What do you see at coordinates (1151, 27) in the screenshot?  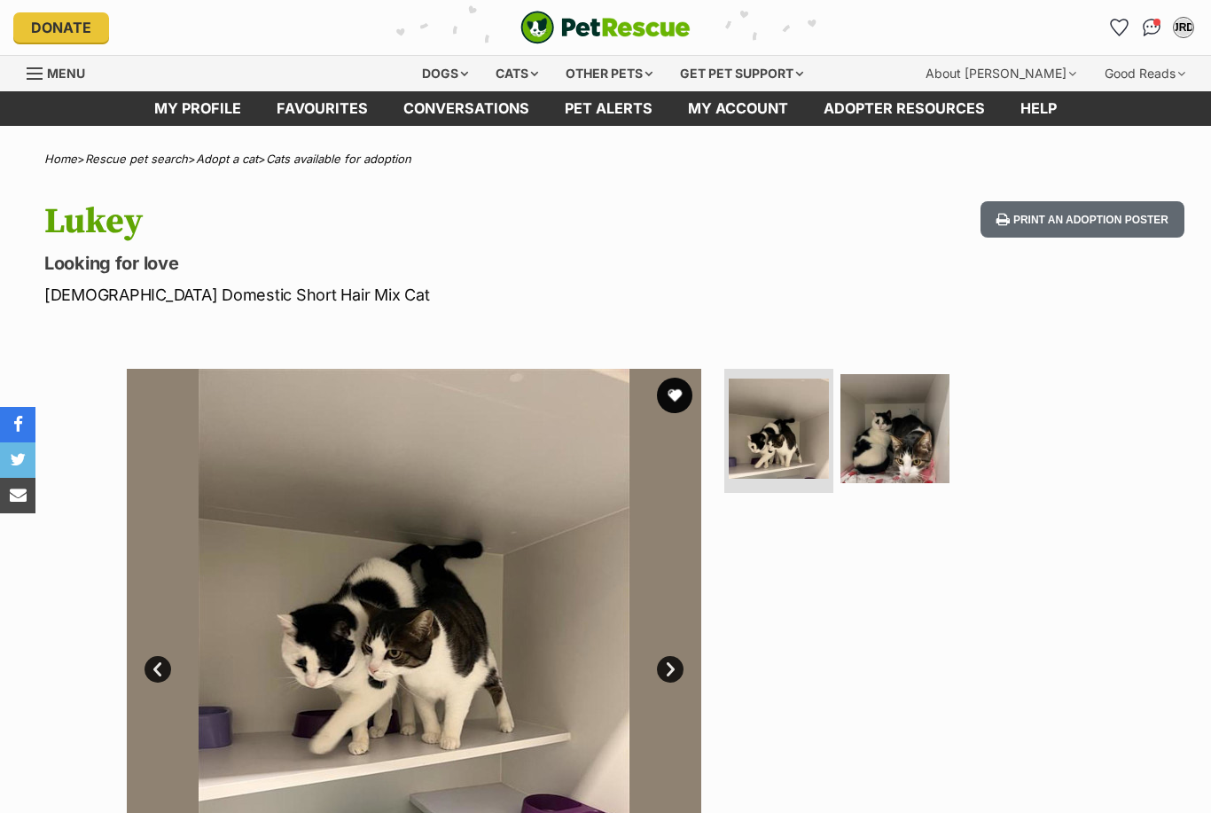 I see `img: chat-41dd97257d64d25036548639549fe6c8038ab92f7586957e7f3b1b290dea8141.svg` at bounding box center [1151, 27].